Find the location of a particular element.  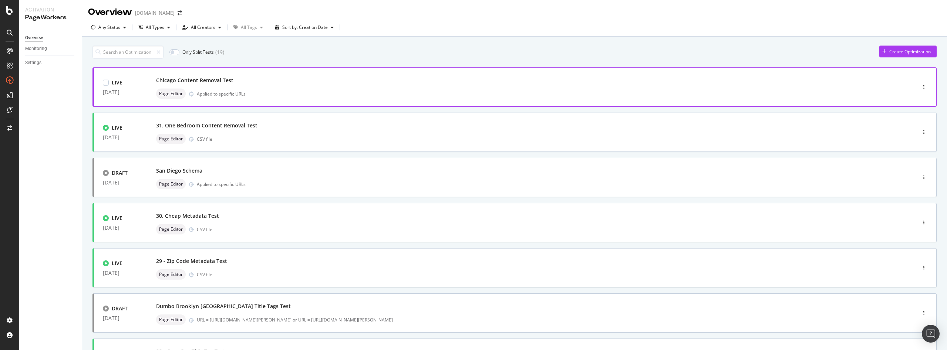

div: All Tags is located at coordinates (249, 27).